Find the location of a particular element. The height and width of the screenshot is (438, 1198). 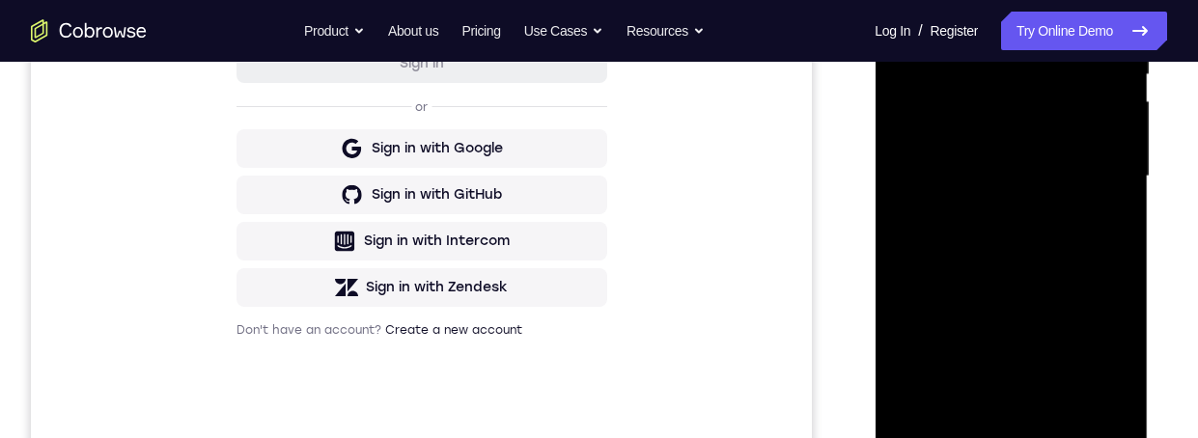

a: About us is located at coordinates (413, 31).